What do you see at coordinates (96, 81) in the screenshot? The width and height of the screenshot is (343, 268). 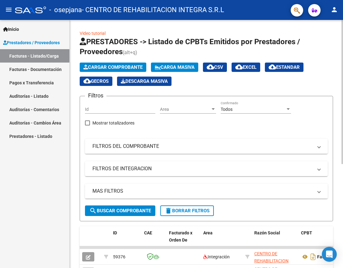 I see `span: Gecros` at bounding box center [96, 81].